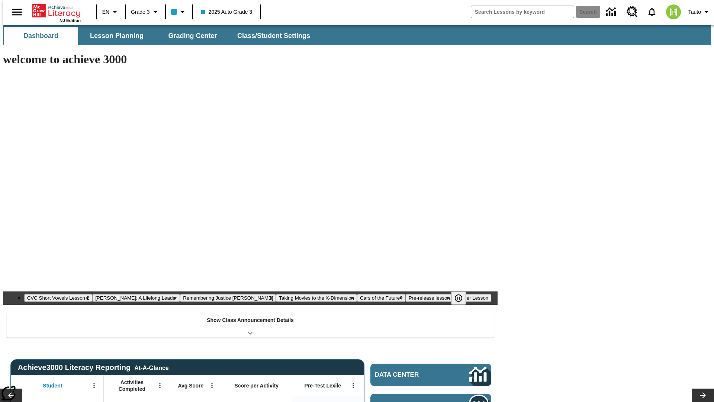 The height and width of the screenshot is (402, 714). I want to click on span: Avg Score, so click(190, 385).